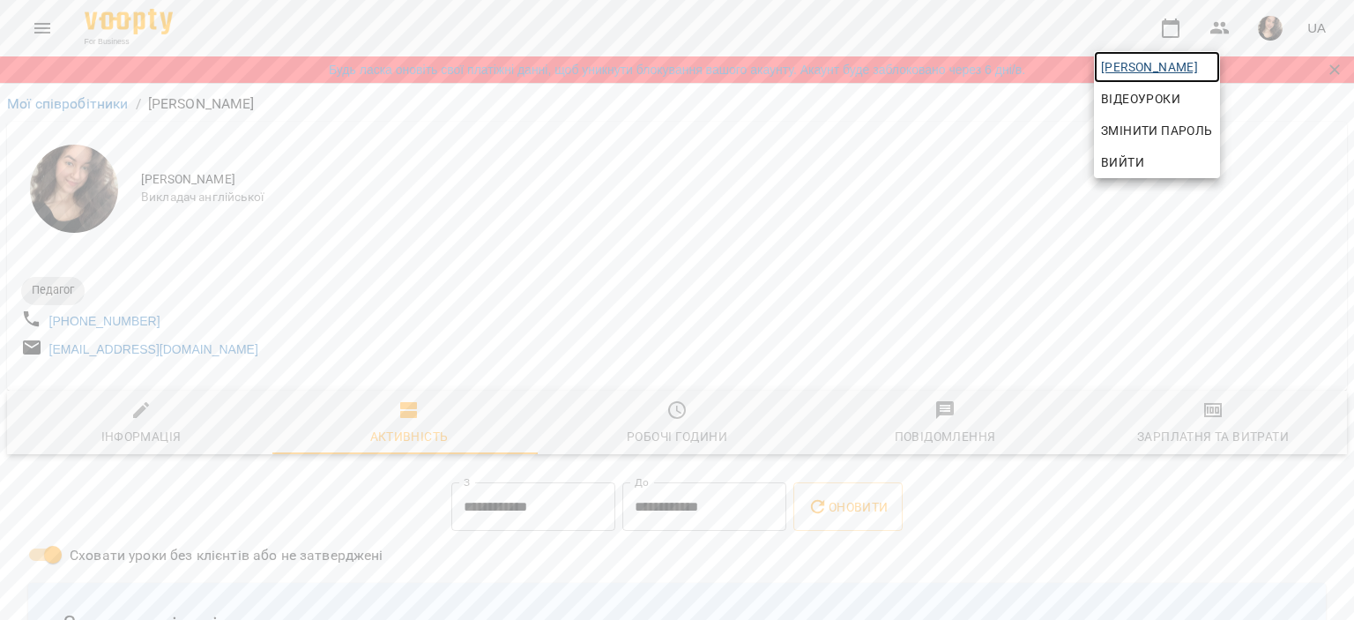 The height and width of the screenshot is (620, 1354). I want to click on span: Змінити пароль, so click(1157, 130).